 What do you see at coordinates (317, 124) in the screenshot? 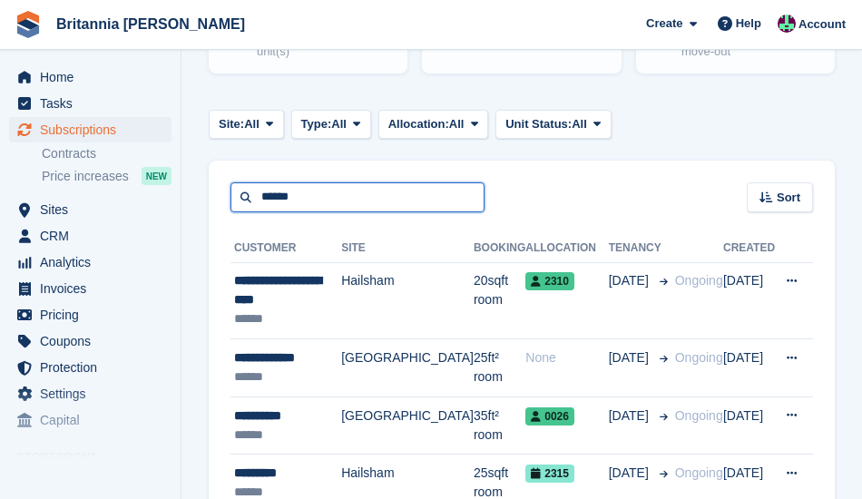
I see `span: Type:` at bounding box center [317, 124].